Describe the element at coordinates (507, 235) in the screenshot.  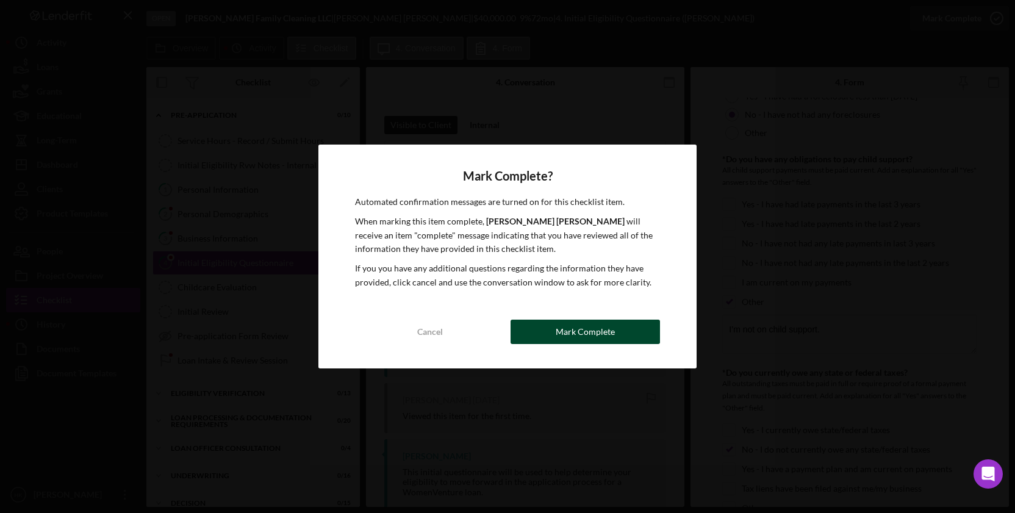
I see `p: When marking this item complete, will receive an item "complete" message indicating that you have...` at that location.